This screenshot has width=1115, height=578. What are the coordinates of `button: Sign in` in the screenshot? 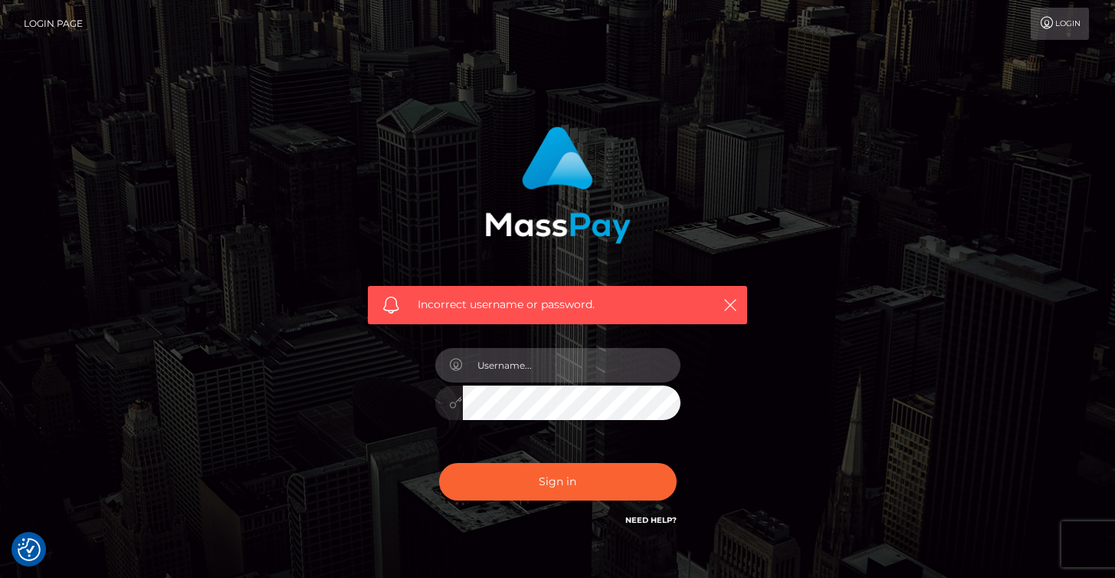 It's located at (558, 481).